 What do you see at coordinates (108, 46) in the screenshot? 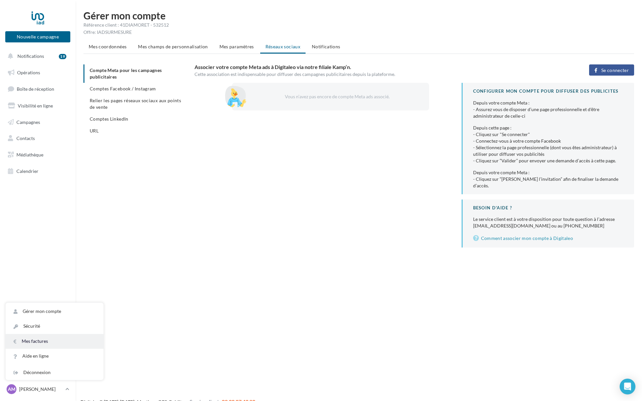
I see `span: Mes coordonnées` at bounding box center [108, 46].